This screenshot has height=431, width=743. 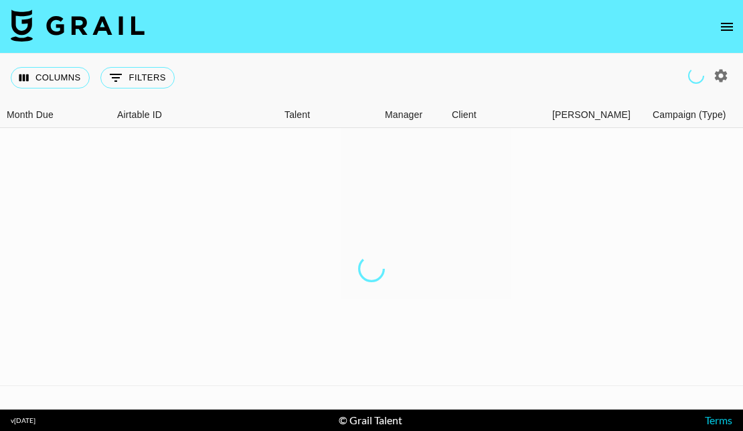 I want to click on span: Refreshing clients, managers, talent, users, campaigns..., so click(x=697, y=76).